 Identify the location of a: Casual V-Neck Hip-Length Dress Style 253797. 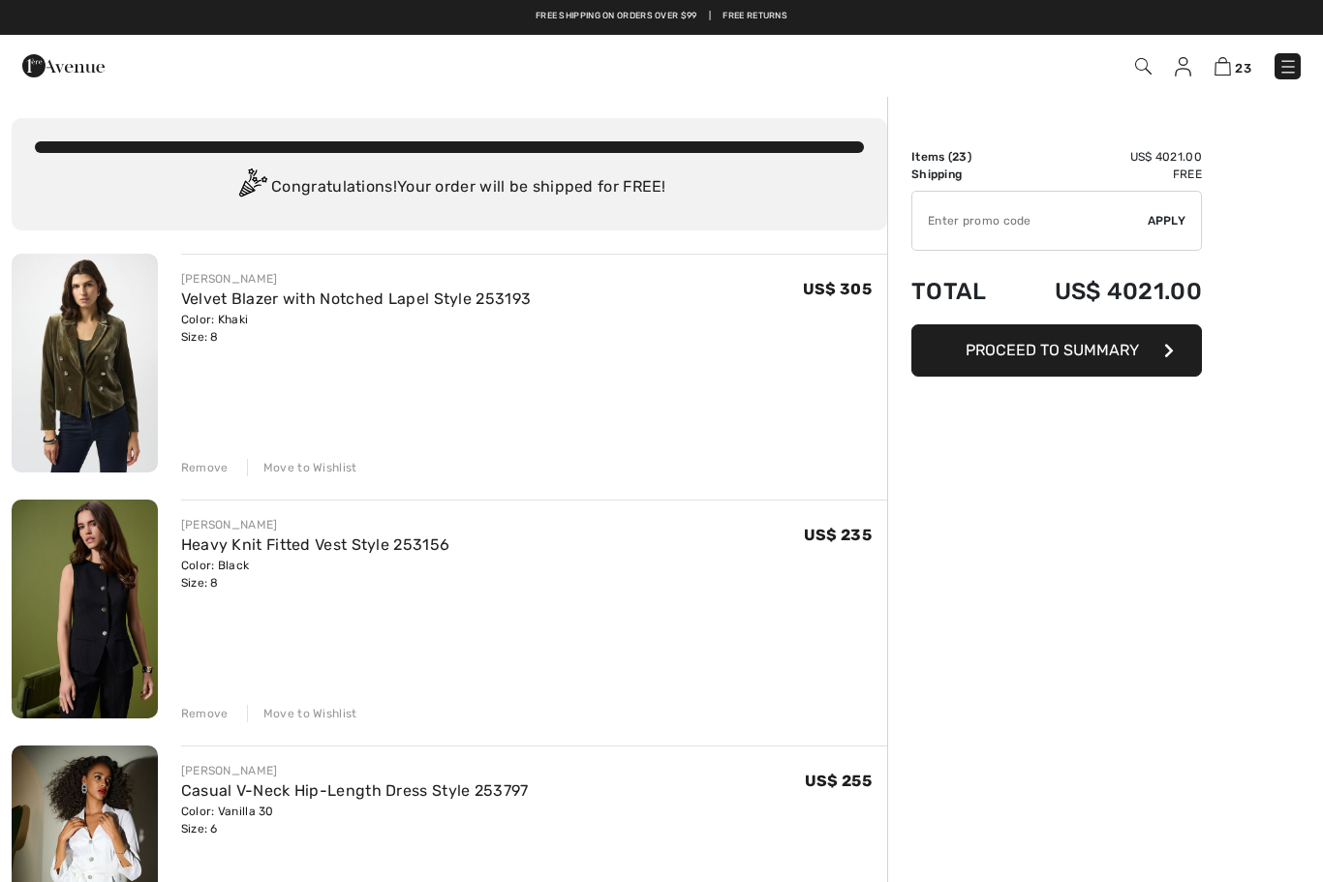
(354, 790).